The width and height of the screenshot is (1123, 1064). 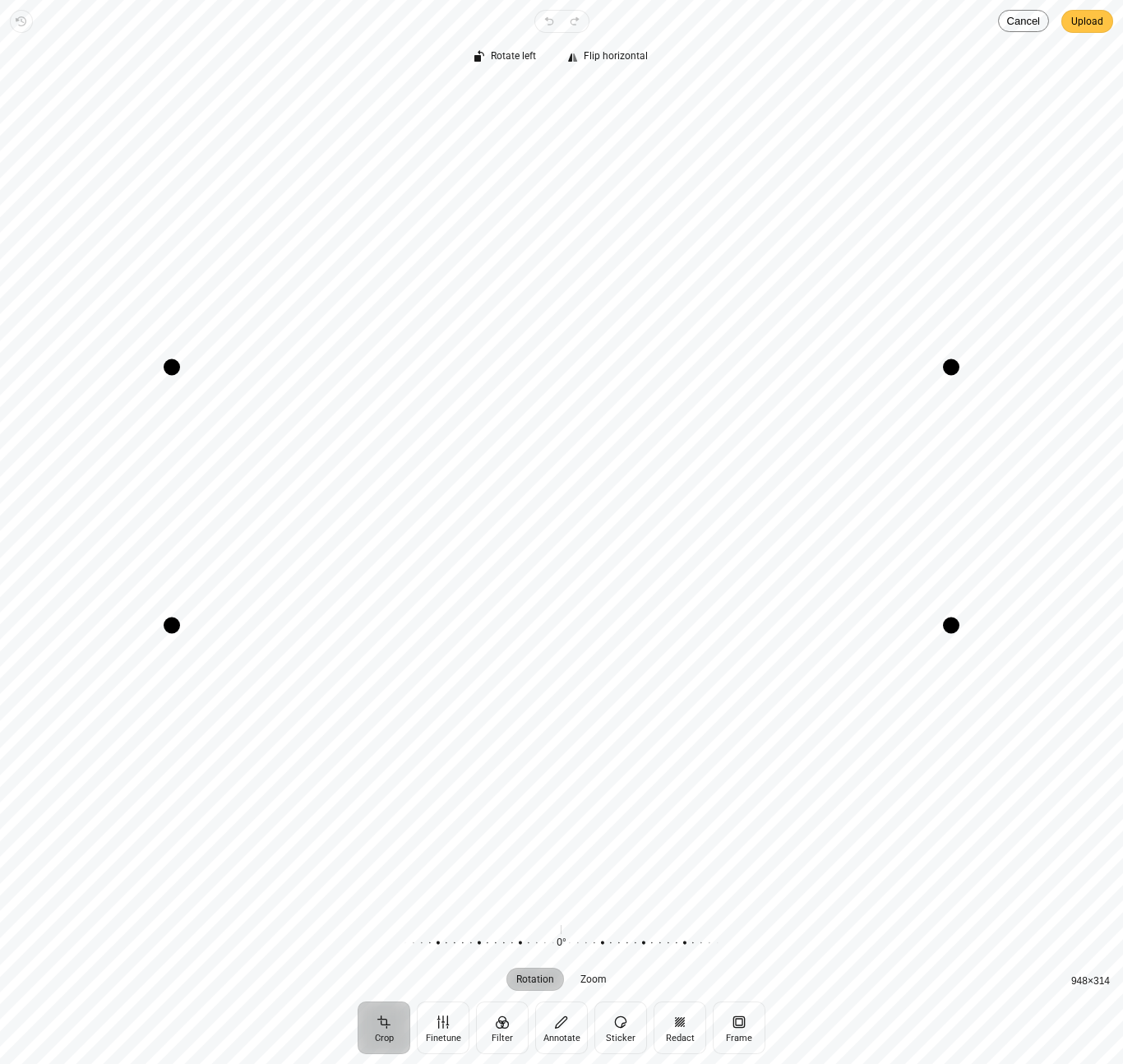 I want to click on div: Drag corner tr, so click(x=951, y=368).